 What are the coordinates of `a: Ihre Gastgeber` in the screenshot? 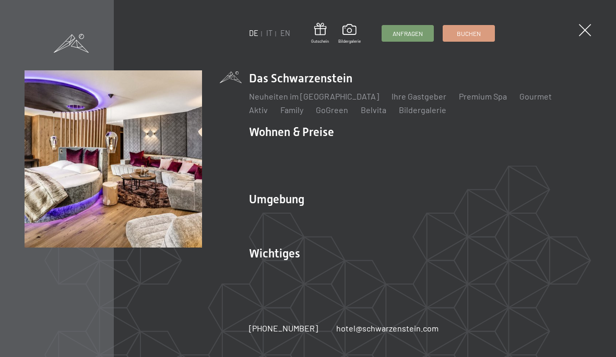 It's located at (418, 96).